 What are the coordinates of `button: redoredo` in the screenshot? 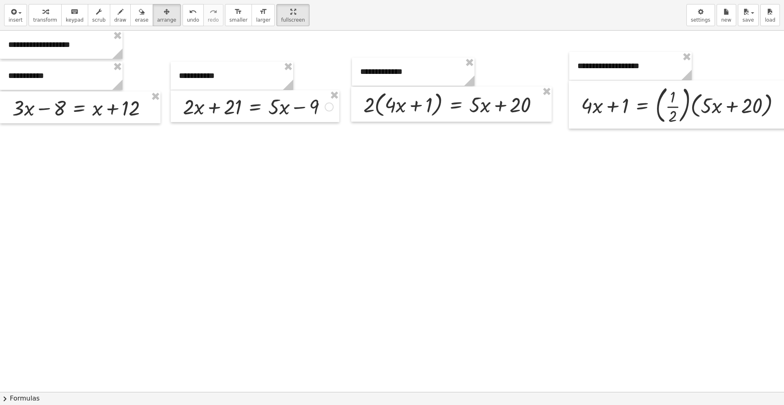 It's located at (213, 15).